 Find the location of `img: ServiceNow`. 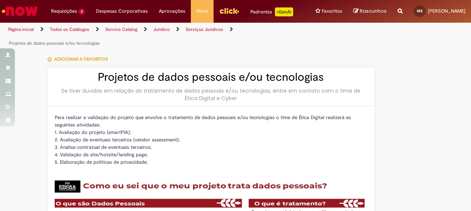

img: ServiceNow is located at coordinates (20, 11).